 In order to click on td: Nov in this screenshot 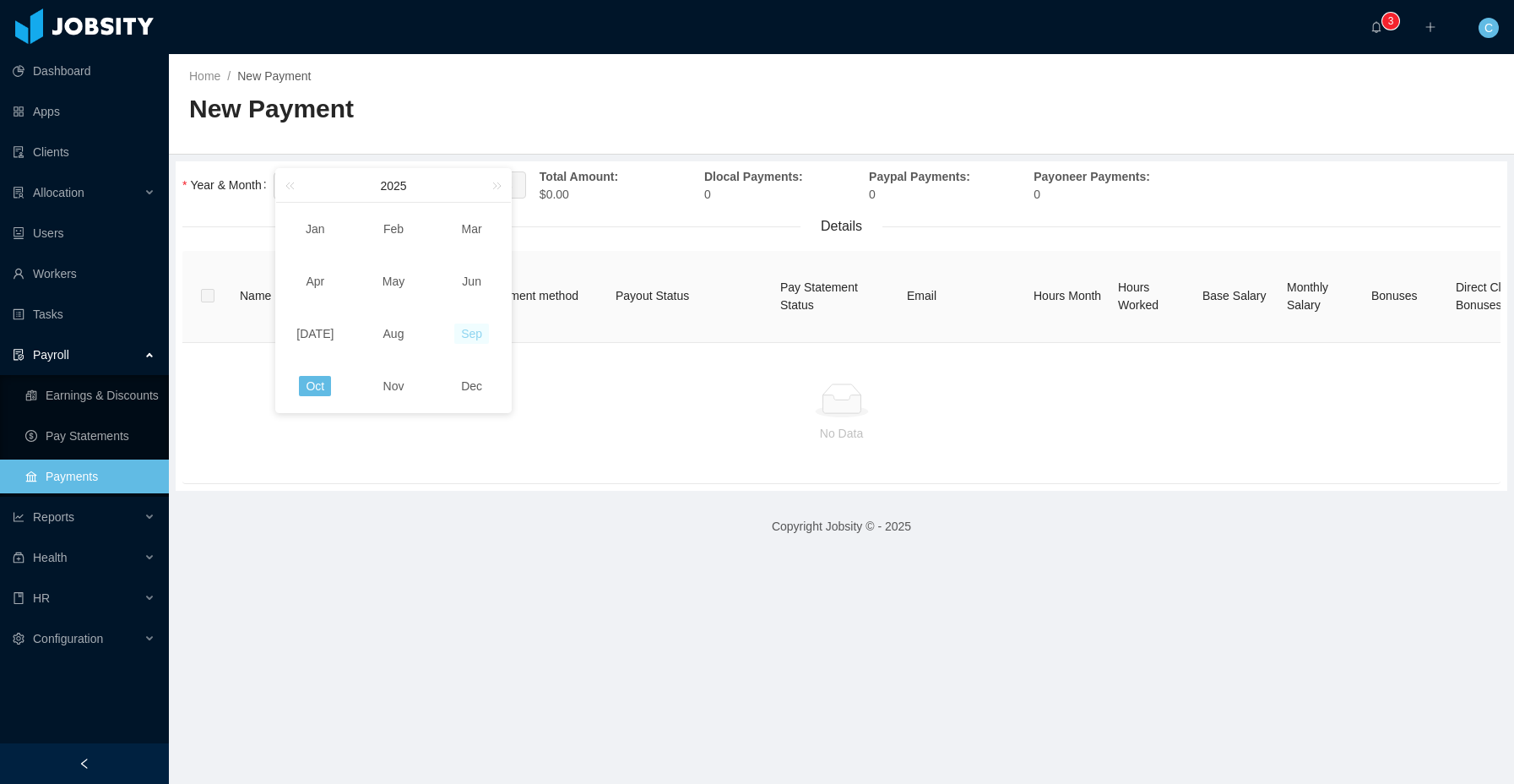, I will do `click(394, 386)`.